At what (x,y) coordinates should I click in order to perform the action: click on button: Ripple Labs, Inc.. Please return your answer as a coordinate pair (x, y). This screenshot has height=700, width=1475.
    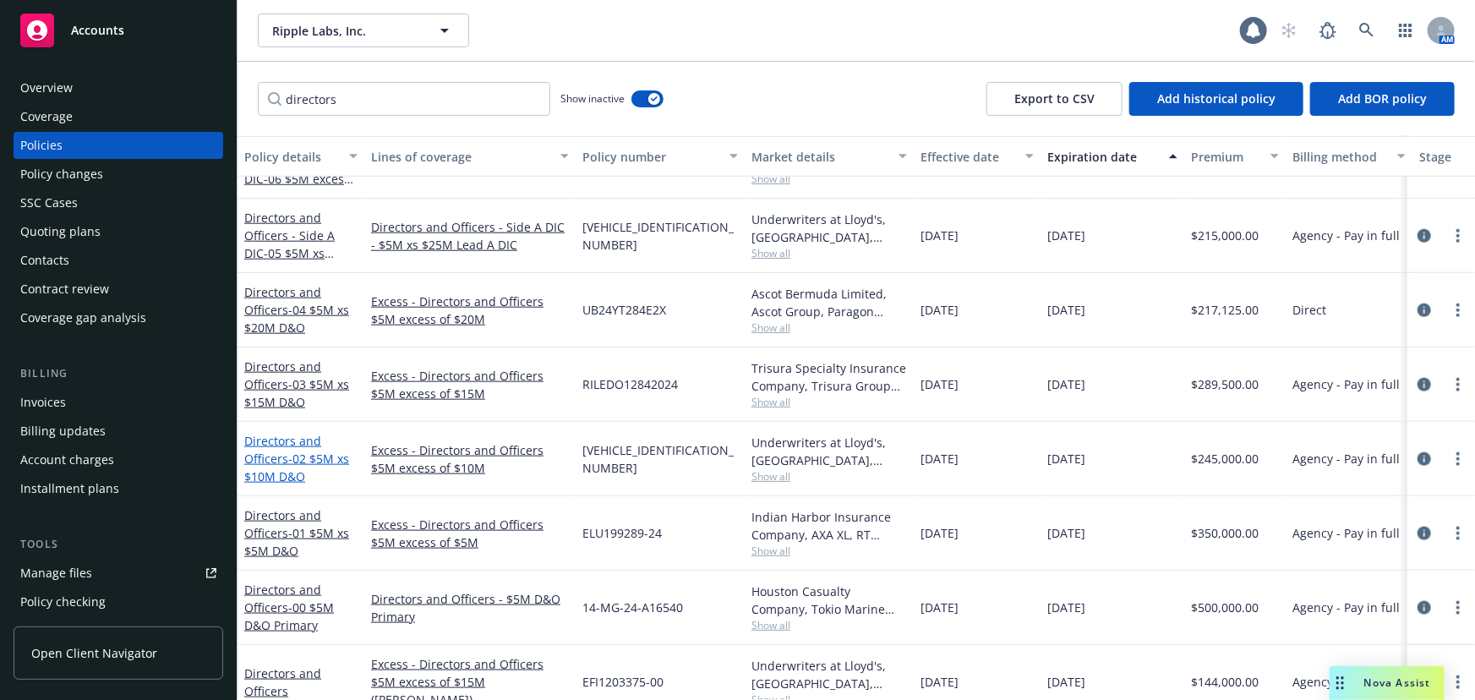
    Looking at the image, I should click on (363, 30).